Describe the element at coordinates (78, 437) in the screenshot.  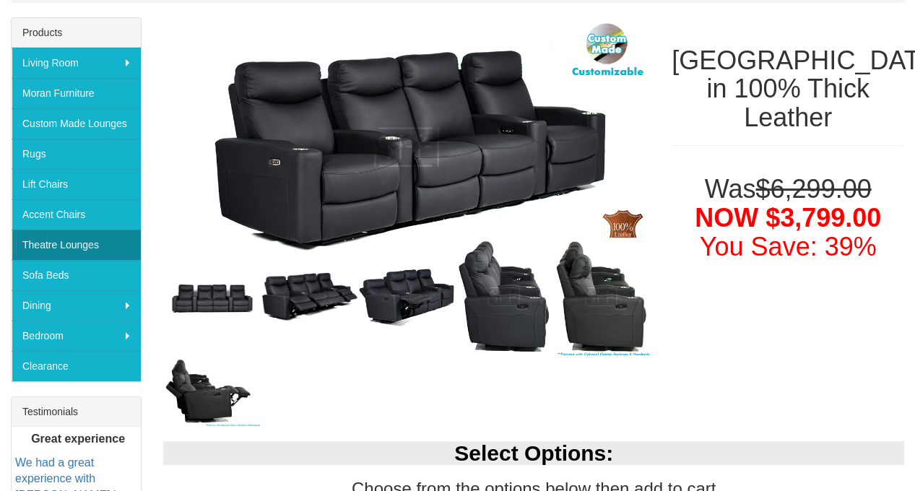
I see `b: Great experience` at that location.